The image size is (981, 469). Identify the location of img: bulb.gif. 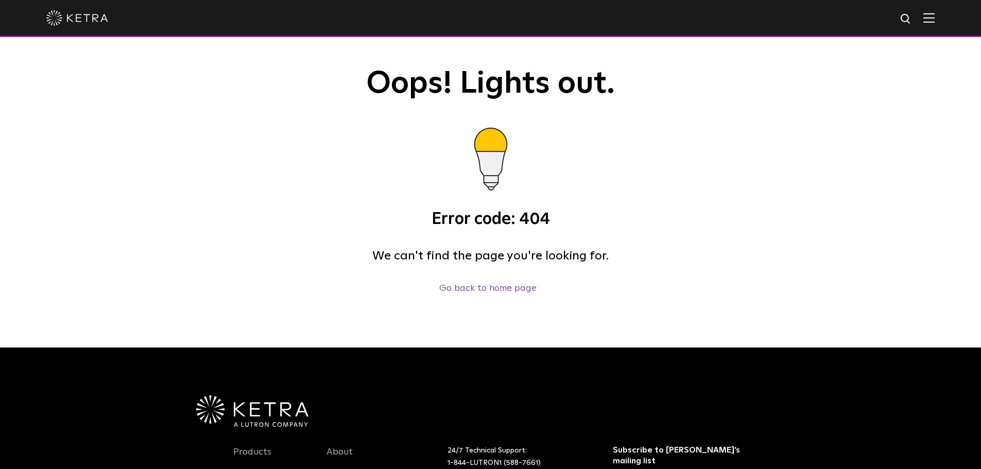
(491, 163).